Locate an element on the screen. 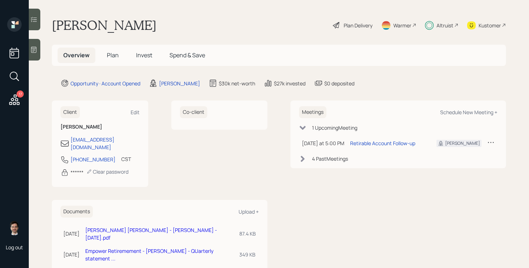 This screenshot has width=529, height=268. div: Clear password is located at coordinates (107, 171).